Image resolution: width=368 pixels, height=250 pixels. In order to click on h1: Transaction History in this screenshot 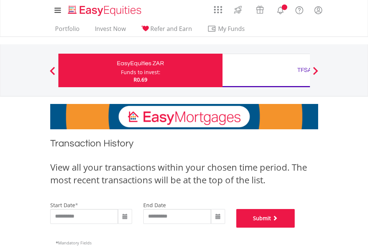, I will do `click(184, 145)`.